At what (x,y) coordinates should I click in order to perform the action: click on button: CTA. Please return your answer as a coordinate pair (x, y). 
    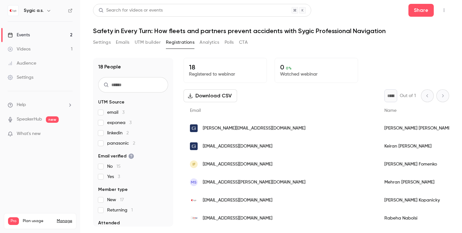
    Looking at the image, I should click on (243, 42).